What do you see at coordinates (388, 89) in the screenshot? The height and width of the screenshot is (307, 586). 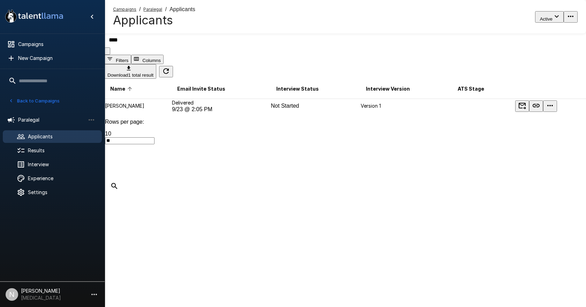 I see `span: Interview Version` at bounding box center [388, 89].